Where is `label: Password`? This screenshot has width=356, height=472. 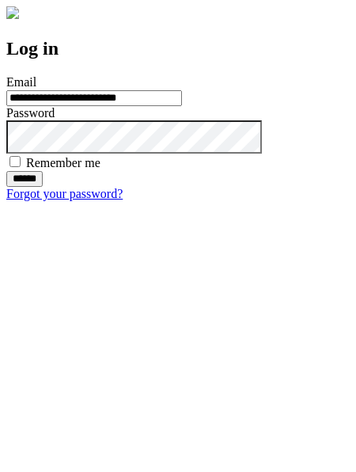
label: Password is located at coordinates (30, 112).